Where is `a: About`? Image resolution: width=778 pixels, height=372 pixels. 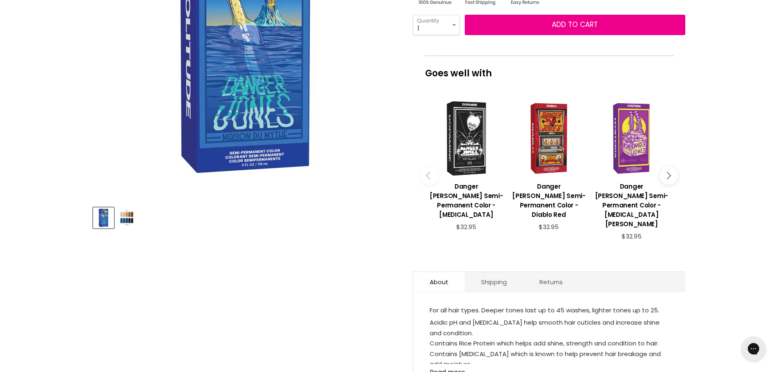
a: About is located at coordinates (439, 282).